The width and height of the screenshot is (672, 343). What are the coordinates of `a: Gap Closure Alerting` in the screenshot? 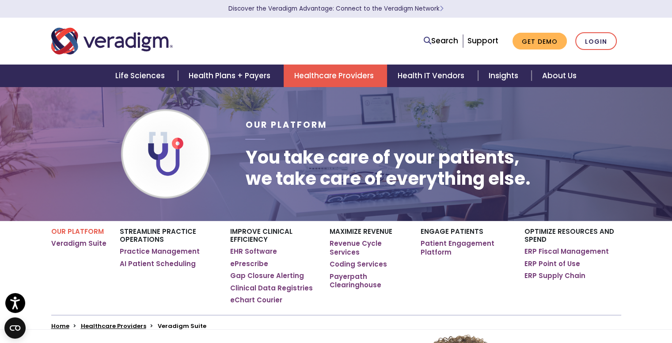 It's located at (267, 276).